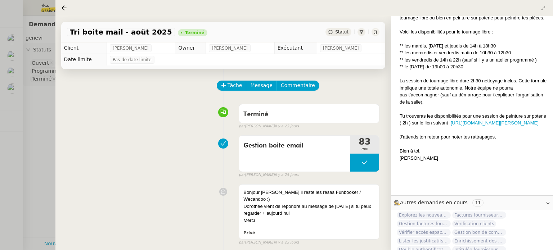  What do you see at coordinates (297, 86) in the screenshot?
I see `button: Commentaire` at bounding box center [297, 86].